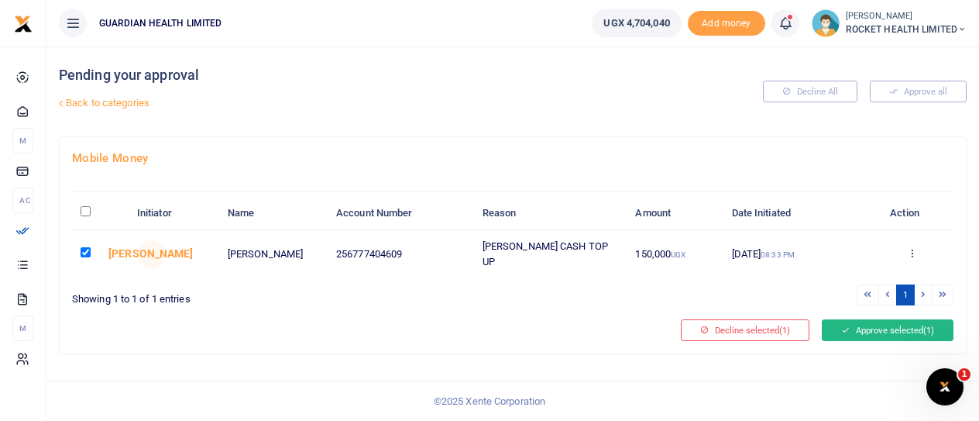  I want to click on a: Back to categories, so click(357, 103).